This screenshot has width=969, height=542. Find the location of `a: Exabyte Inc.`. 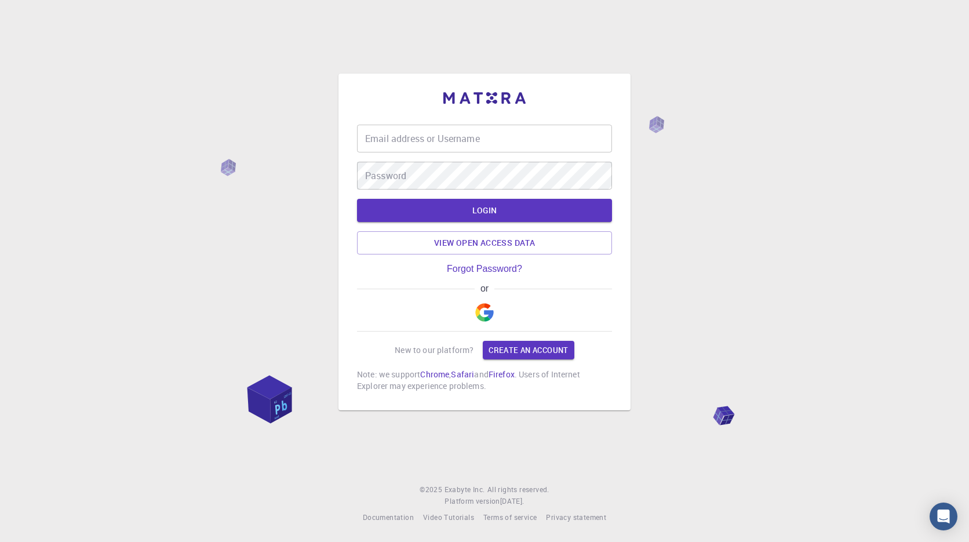

a: Exabyte Inc. is located at coordinates (465, 490).